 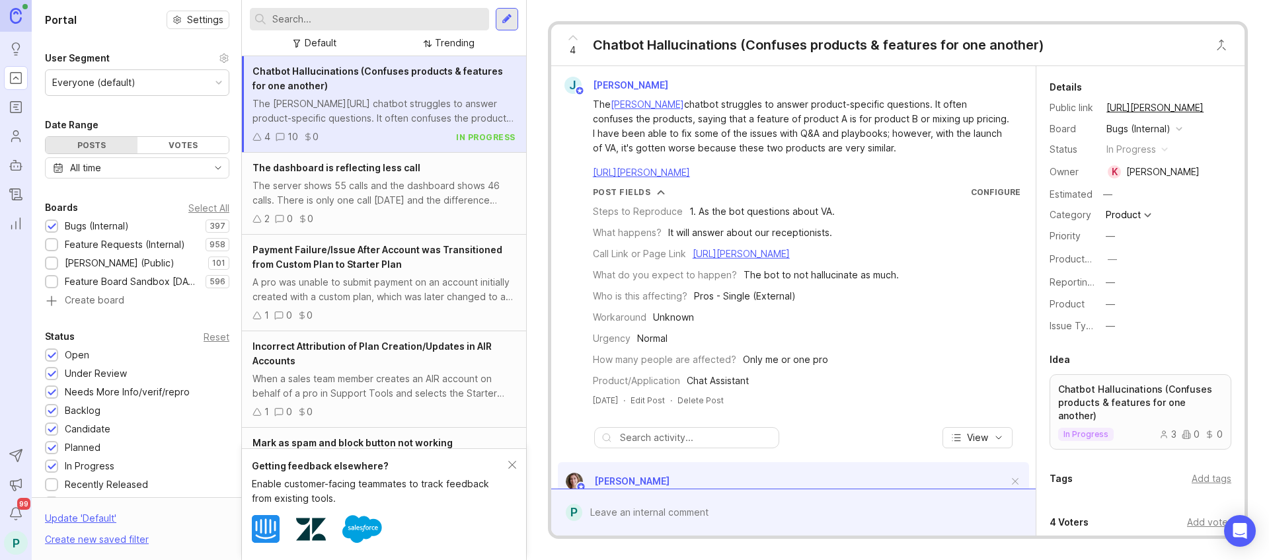 I want to click on div: Candidate, so click(x=87, y=429).